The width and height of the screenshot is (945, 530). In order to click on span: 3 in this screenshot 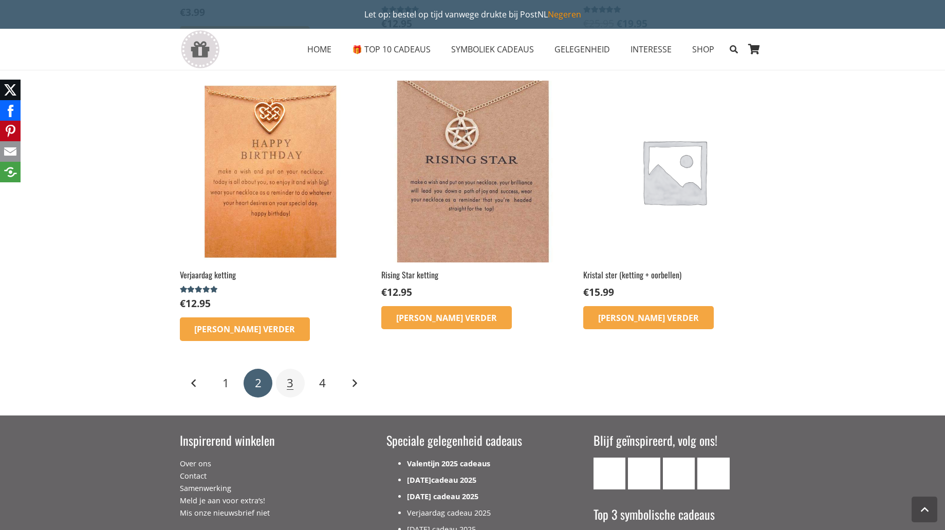, I will do `click(290, 383)`.